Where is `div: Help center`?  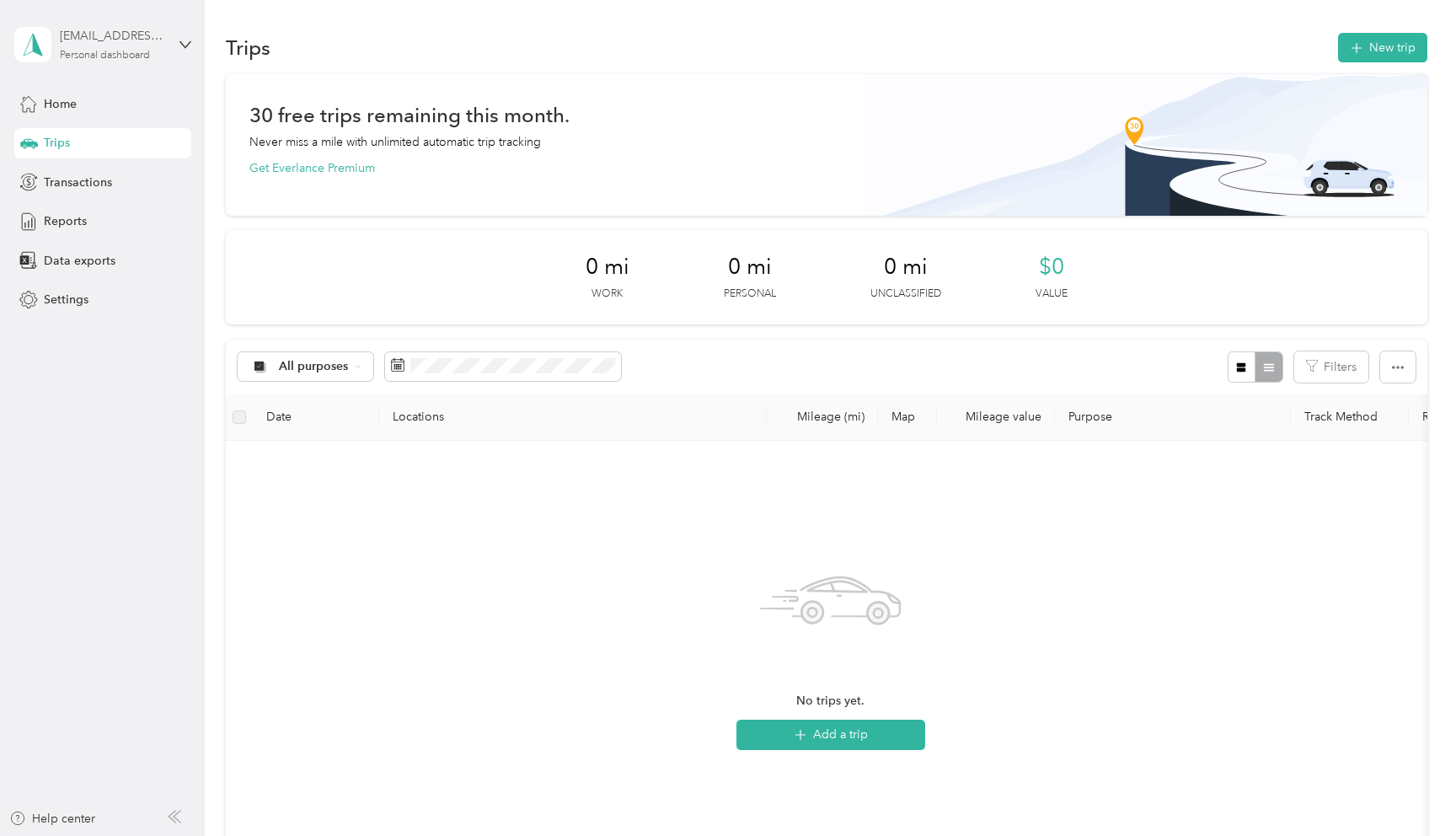
div: Help center is located at coordinates (52, 818).